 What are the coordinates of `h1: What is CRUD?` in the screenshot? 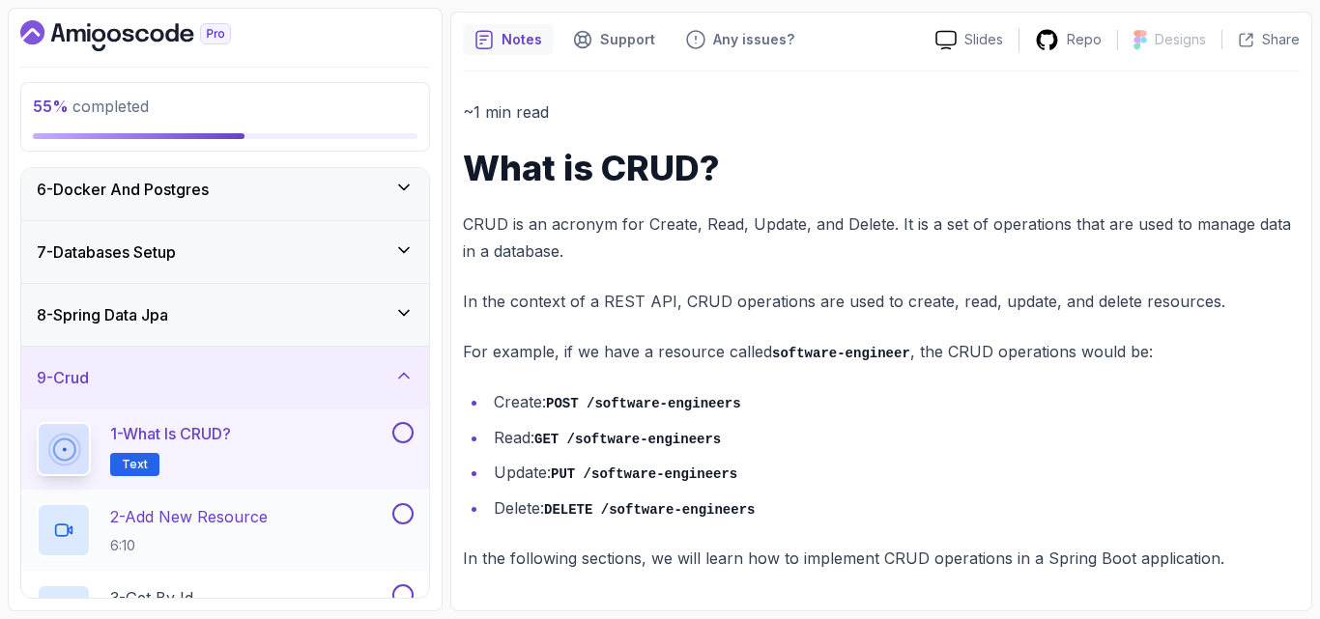 It's located at (881, 168).